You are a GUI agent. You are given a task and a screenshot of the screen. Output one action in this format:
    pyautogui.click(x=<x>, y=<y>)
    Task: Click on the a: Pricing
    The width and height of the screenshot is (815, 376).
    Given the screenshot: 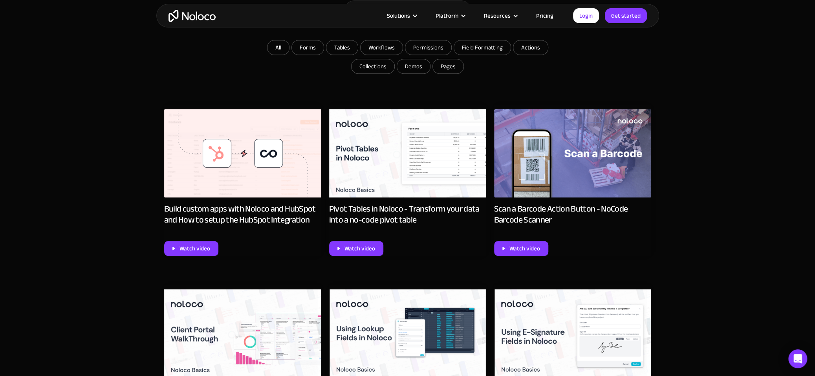 What is the action you would take?
    pyautogui.click(x=545, y=16)
    